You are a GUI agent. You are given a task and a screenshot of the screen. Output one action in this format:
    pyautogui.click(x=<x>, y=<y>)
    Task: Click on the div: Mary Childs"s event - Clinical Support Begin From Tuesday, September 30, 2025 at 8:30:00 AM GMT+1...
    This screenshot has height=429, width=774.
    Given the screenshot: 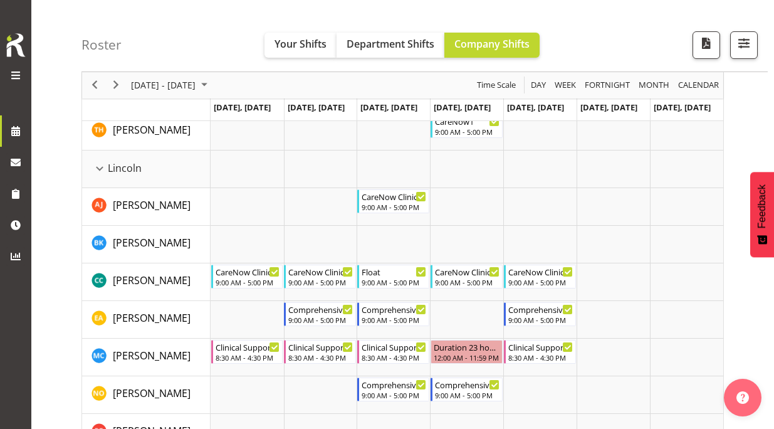 What is the action you would take?
    pyautogui.click(x=320, y=352)
    